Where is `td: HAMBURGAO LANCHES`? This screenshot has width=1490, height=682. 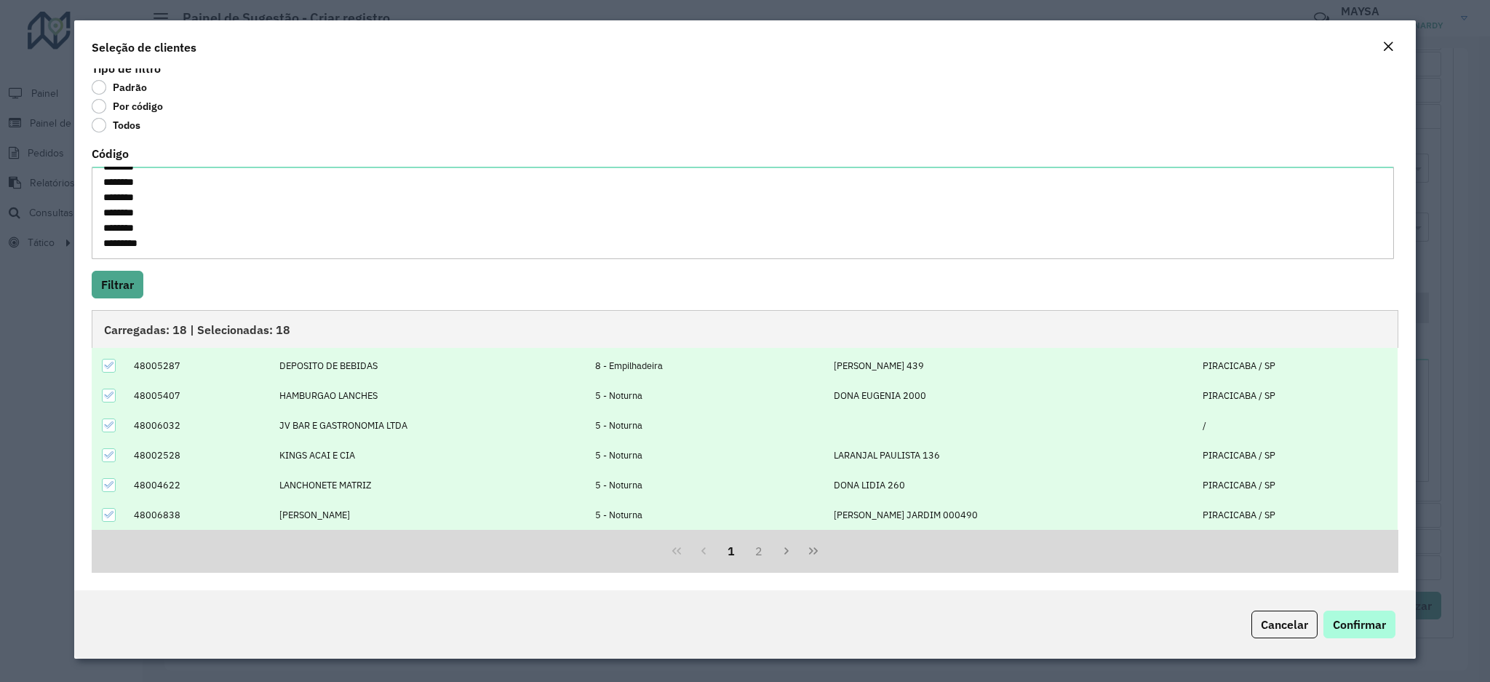 td: HAMBURGAO LANCHES is located at coordinates (429, 395).